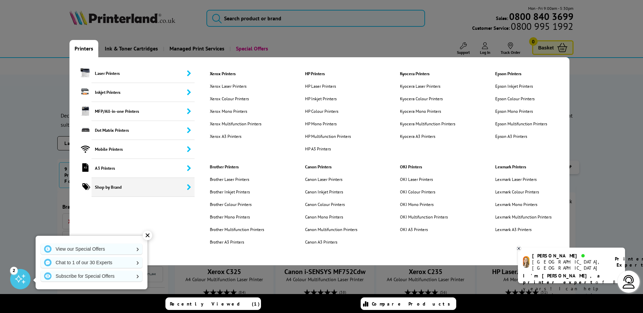 The height and width of the screenshot is (313, 643). I want to click on span: Laser Printers, so click(143, 74).